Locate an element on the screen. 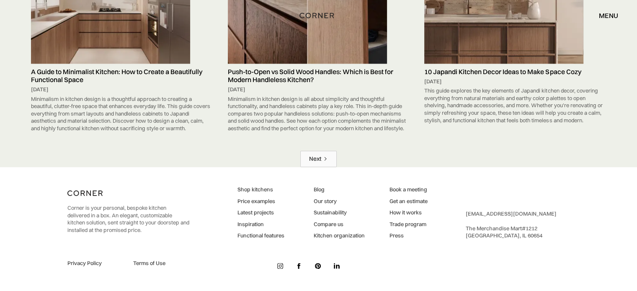 The width and height of the screenshot is (637, 291). div: Next is located at coordinates (315, 159).